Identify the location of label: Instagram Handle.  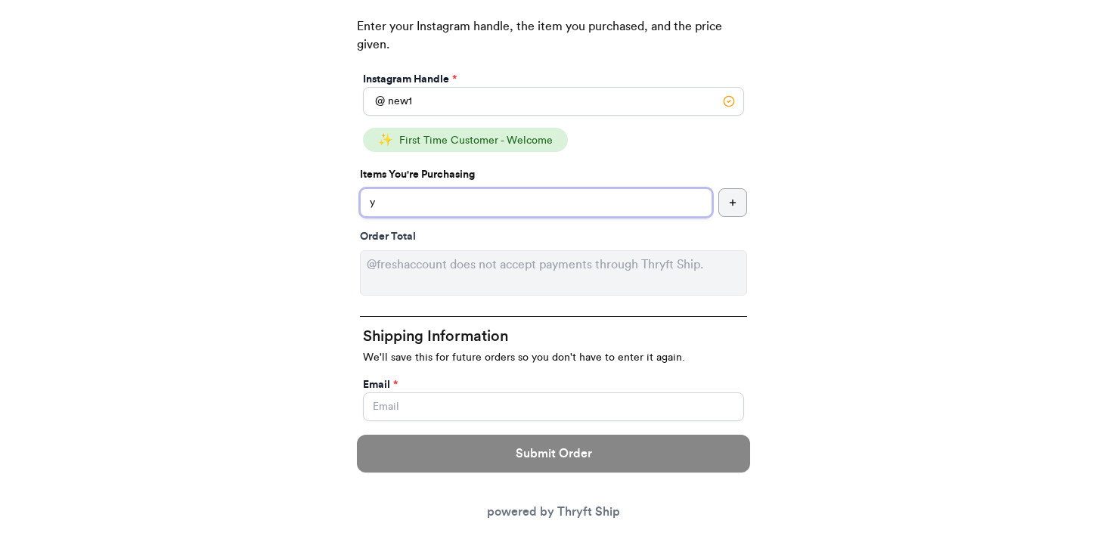
(410, 79).